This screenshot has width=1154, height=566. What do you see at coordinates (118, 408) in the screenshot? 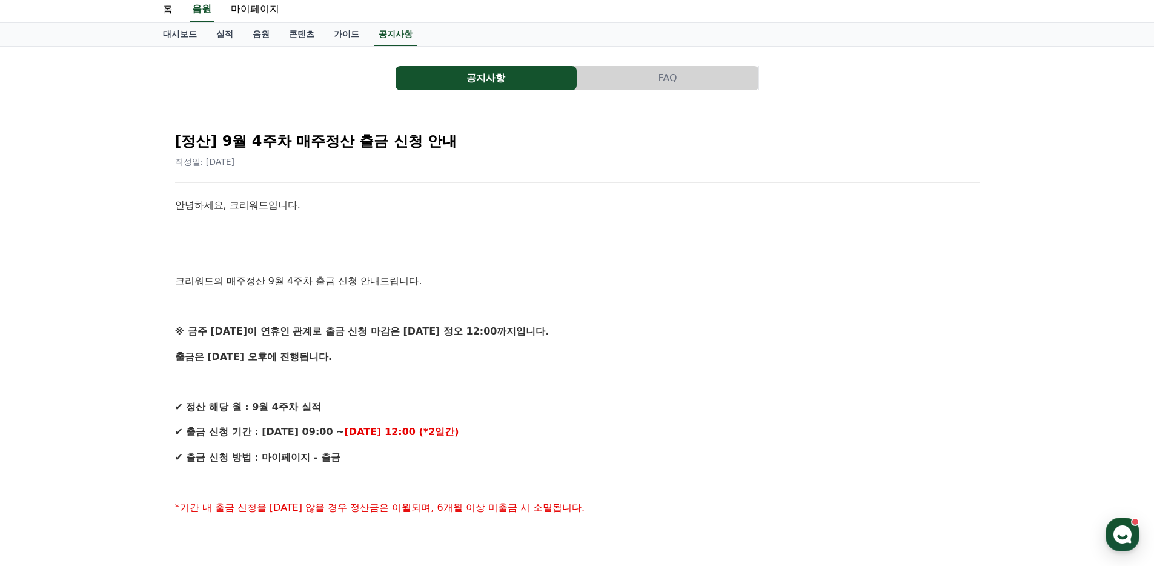
I see `span: 대화` at bounding box center [118, 408].